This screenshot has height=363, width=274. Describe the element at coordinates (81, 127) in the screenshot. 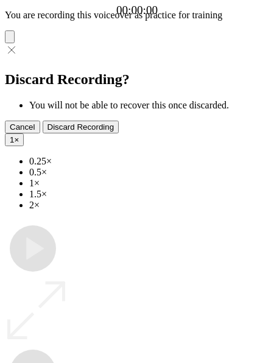

I see `button: Discard Recording` at that location.